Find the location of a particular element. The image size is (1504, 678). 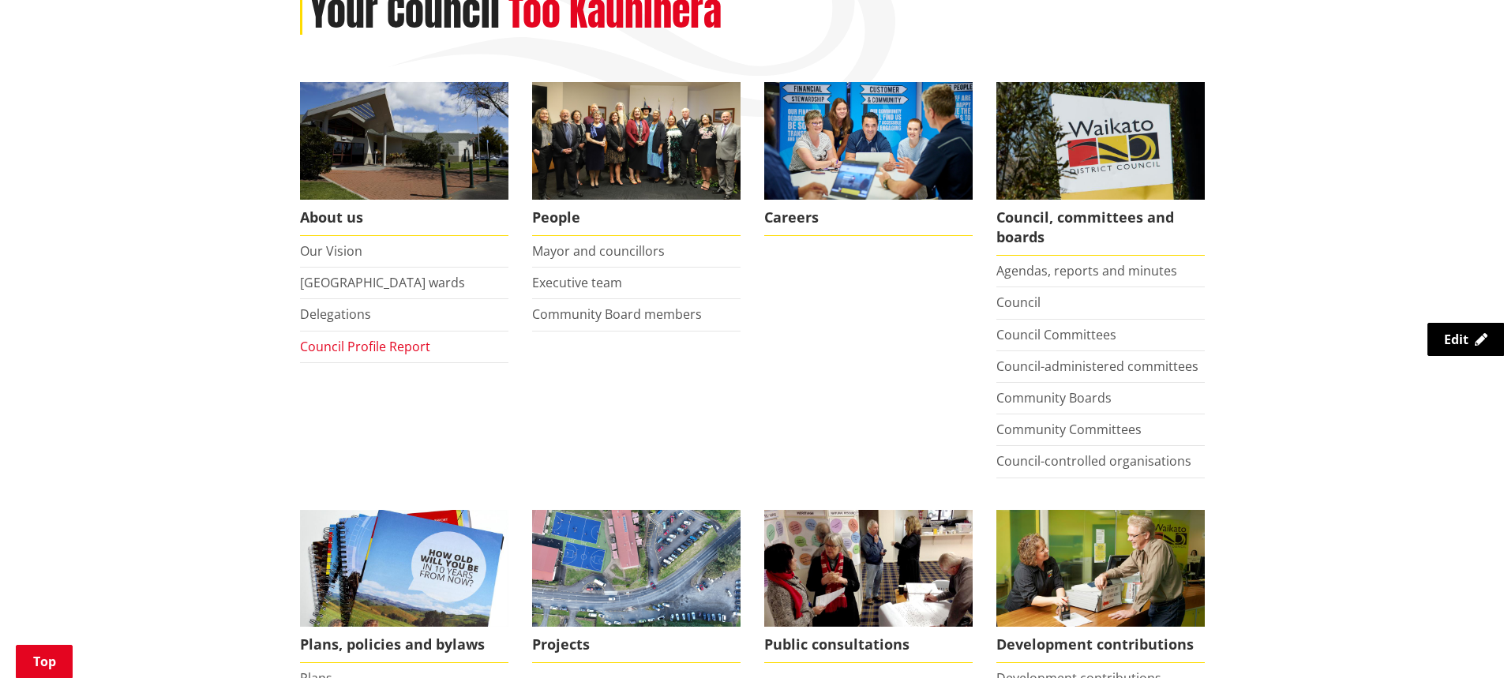

img: Office staff in meeting - Career page is located at coordinates (869, 141).